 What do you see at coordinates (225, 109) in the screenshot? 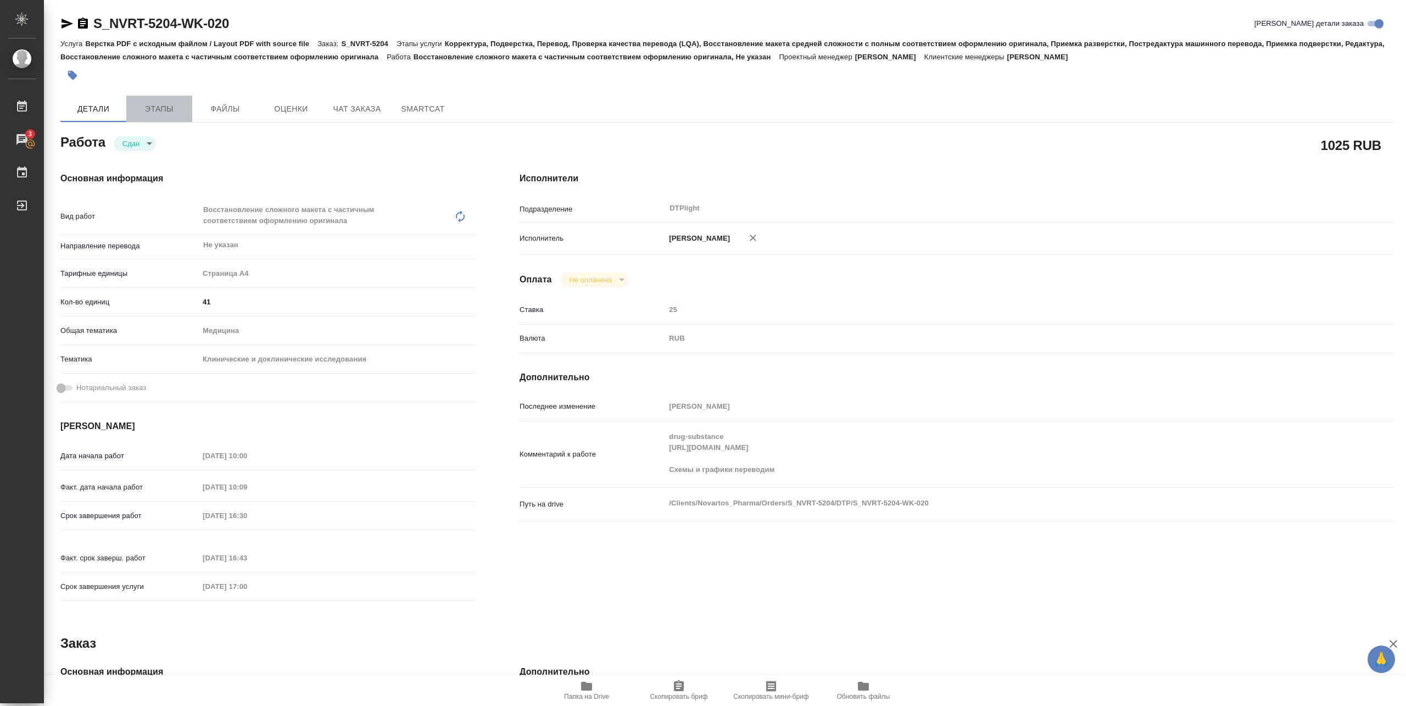
I see `span: Файлы` at bounding box center [225, 109].